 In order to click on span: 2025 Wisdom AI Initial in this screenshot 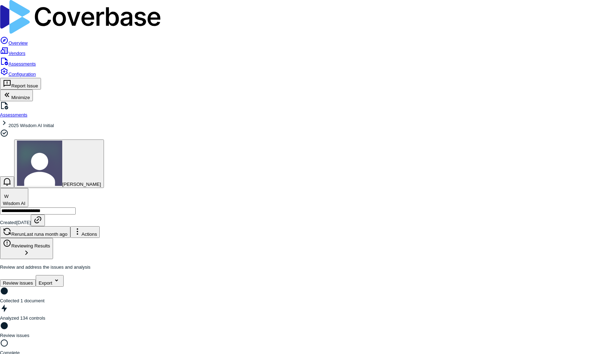, I will do `click(31, 125)`.